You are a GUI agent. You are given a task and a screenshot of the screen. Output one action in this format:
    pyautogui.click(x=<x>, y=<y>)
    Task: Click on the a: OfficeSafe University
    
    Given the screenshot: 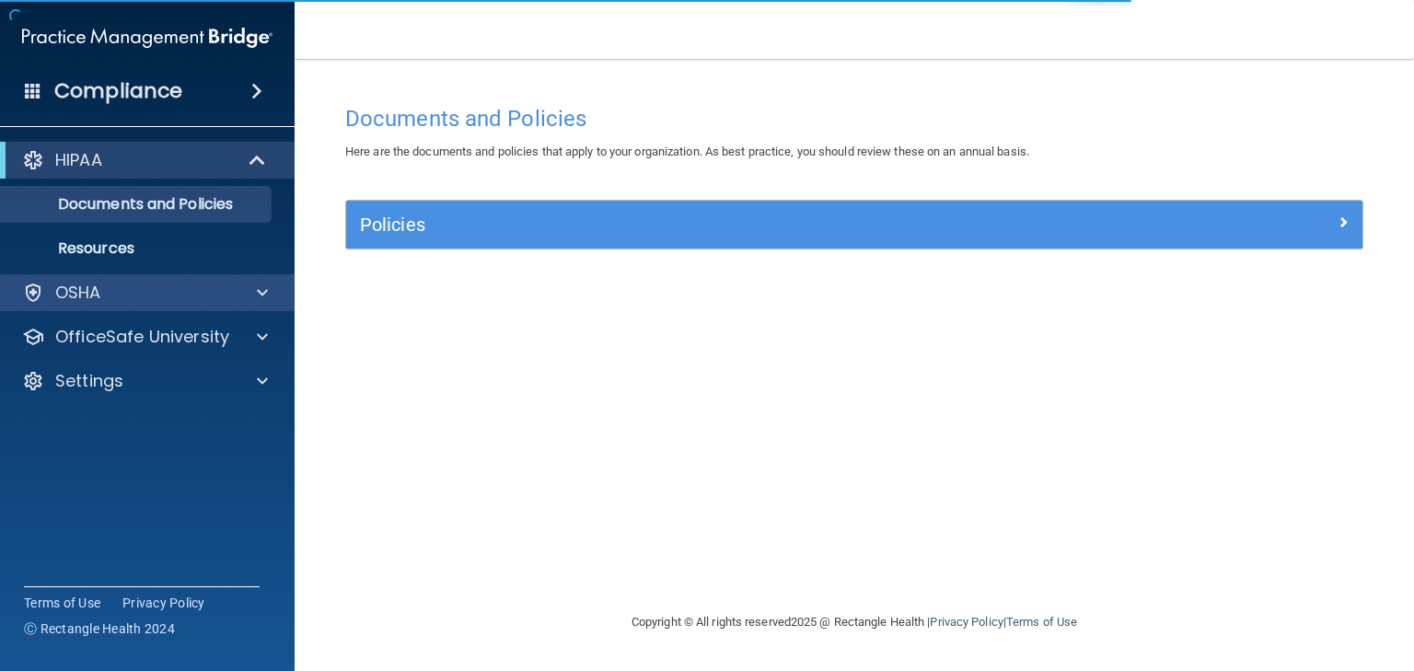 What is the action you would take?
    pyautogui.click(x=145, y=337)
    